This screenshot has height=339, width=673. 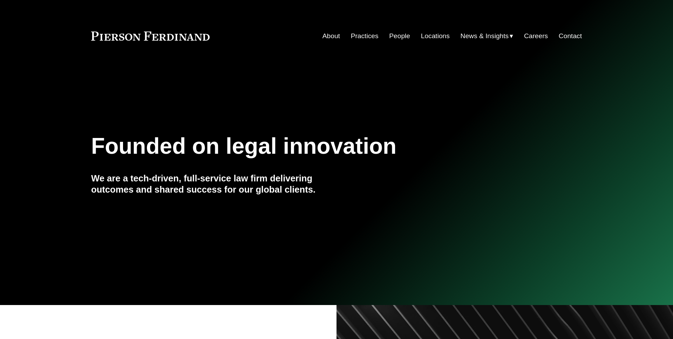 What do you see at coordinates (570, 36) in the screenshot?
I see `a: Contact` at bounding box center [570, 36].